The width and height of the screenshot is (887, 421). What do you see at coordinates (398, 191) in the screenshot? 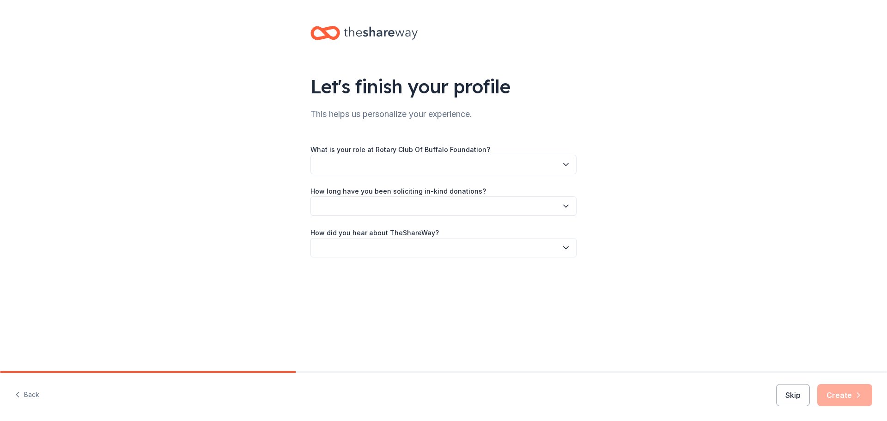
I see `label: How long have you been soliciting in-kind donations?` at bounding box center [398, 191].